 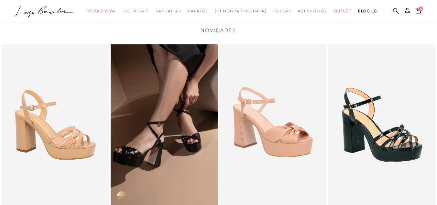 I want to click on button: 0, so click(x=419, y=11).